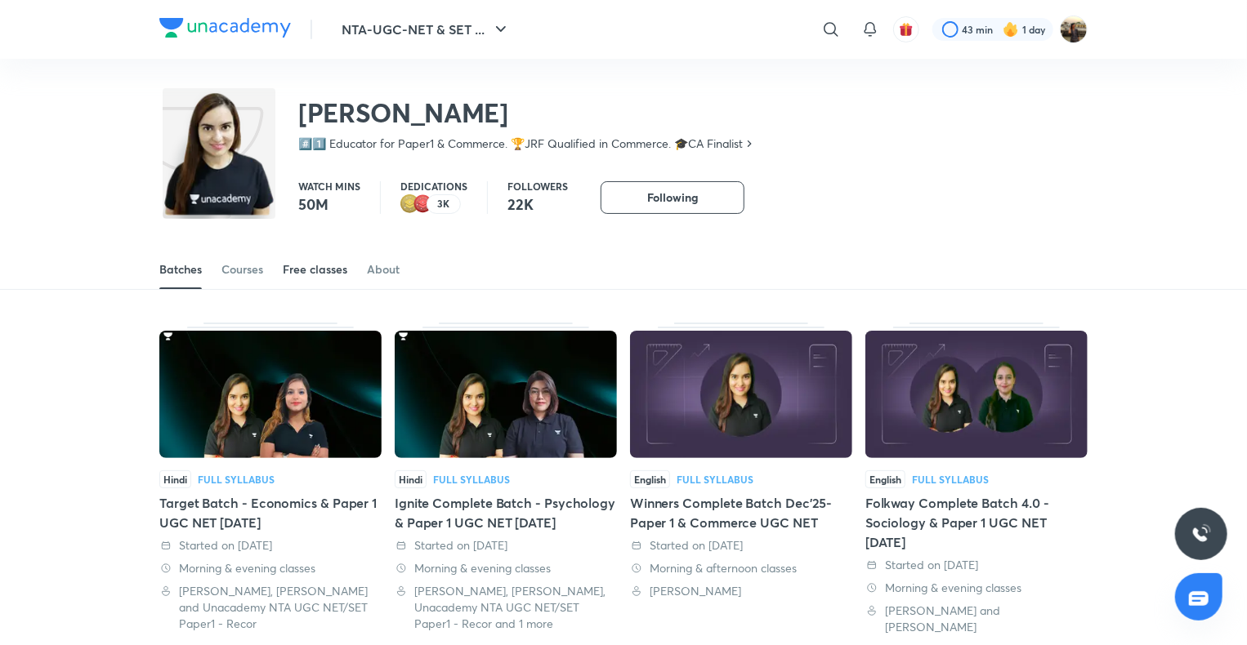 This screenshot has width=1247, height=645. I want to click on div: Started on 27 Jul 2025, so click(506, 546).